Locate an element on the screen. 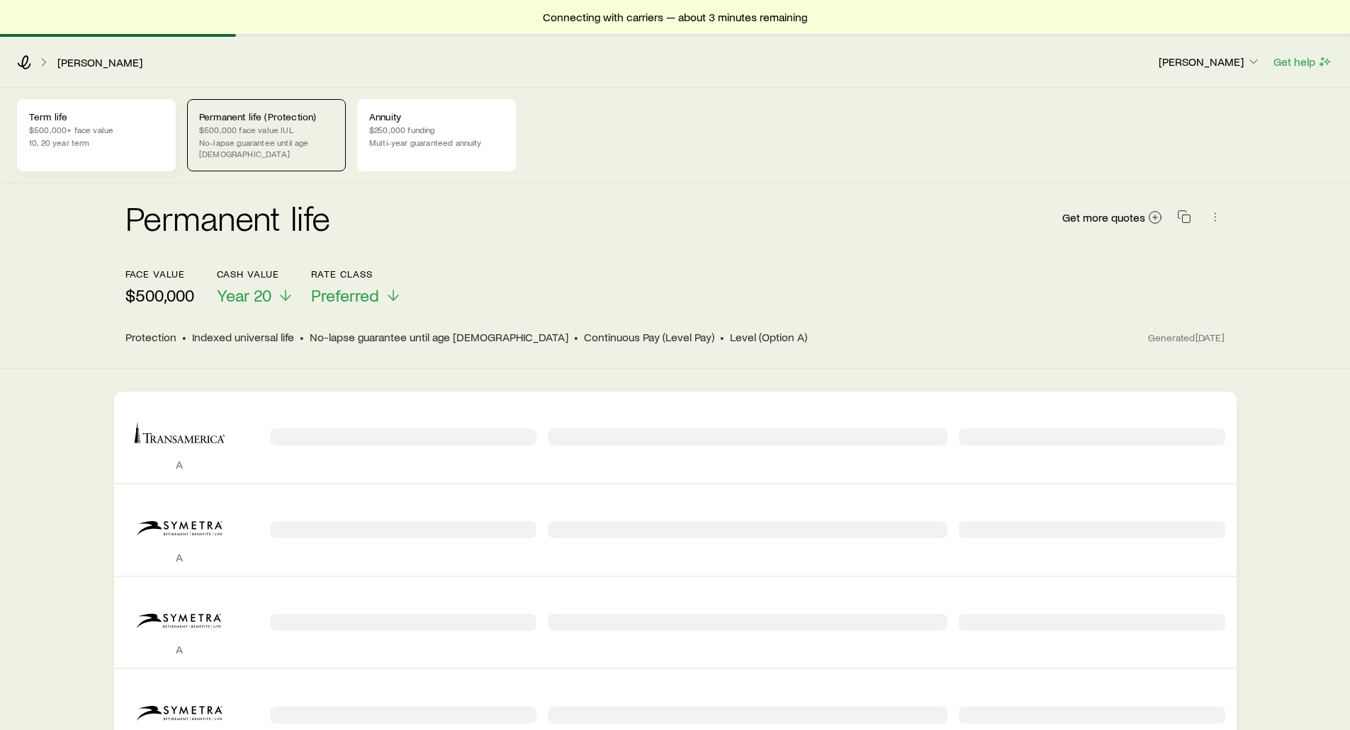  span: Preferred is located at coordinates (345, 295).